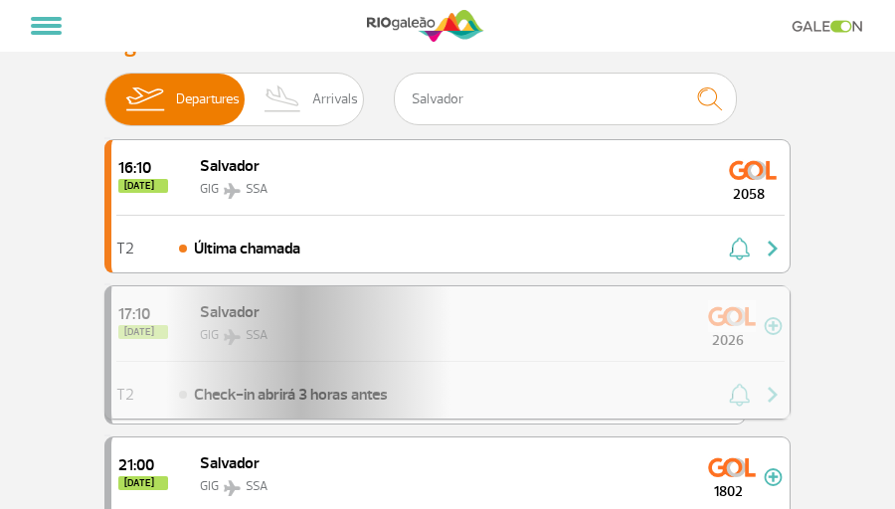 This screenshot has height=509, width=895. Describe the element at coordinates (565, 98) in the screenshot. I see `input: Flight, city or airline` at that location.